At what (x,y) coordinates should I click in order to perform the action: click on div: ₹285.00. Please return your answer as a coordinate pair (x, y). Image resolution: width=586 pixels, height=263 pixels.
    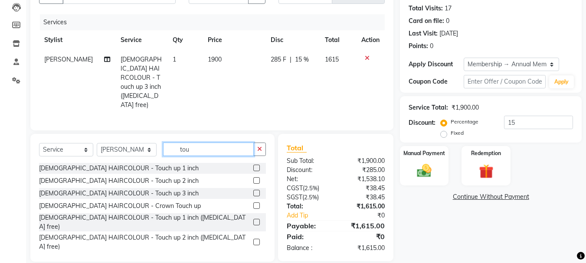
    Looking at the image, I should click on (364, 170).